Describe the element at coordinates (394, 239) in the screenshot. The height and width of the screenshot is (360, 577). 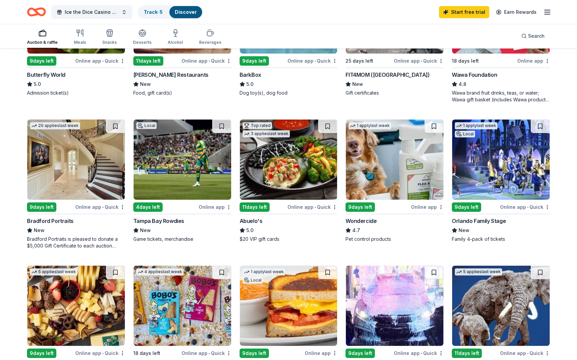
I see `div: Pet control products` at that location.